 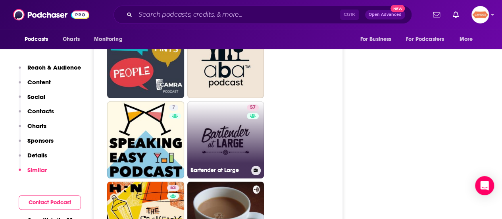 I want to click on span: Podcasts, so click(x=36, y=39).